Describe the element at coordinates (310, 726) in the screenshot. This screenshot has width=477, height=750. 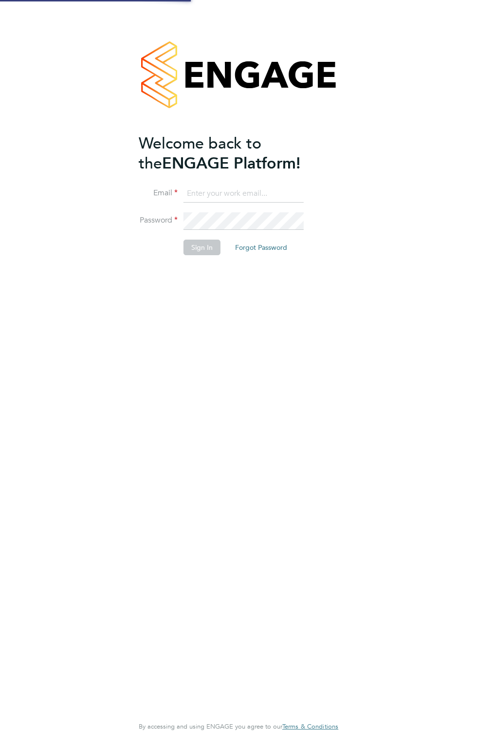
I see `span: Terms & Conditions` at that location.